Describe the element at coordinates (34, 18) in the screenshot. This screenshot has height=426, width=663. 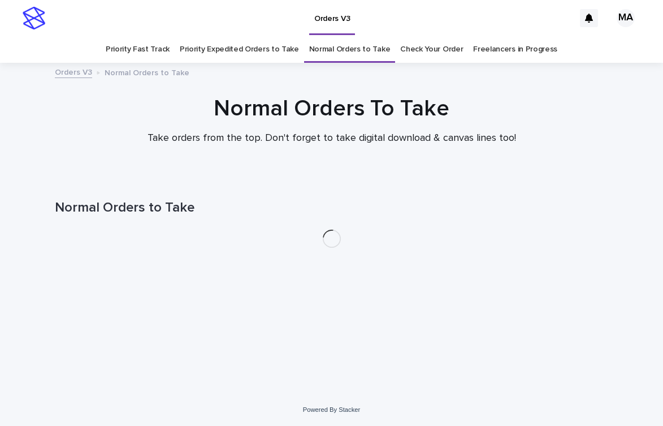
I see `img: stacker-logo-s-only.png` at that location.